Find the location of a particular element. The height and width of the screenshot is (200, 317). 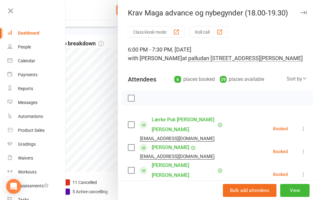

div: 6 is located at coordinates (177, 79).